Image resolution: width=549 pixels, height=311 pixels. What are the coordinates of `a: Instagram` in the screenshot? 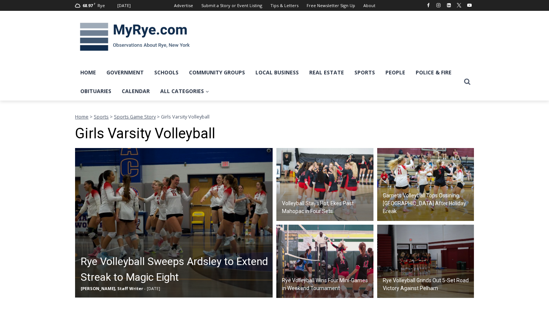 It's located at (438, 5).